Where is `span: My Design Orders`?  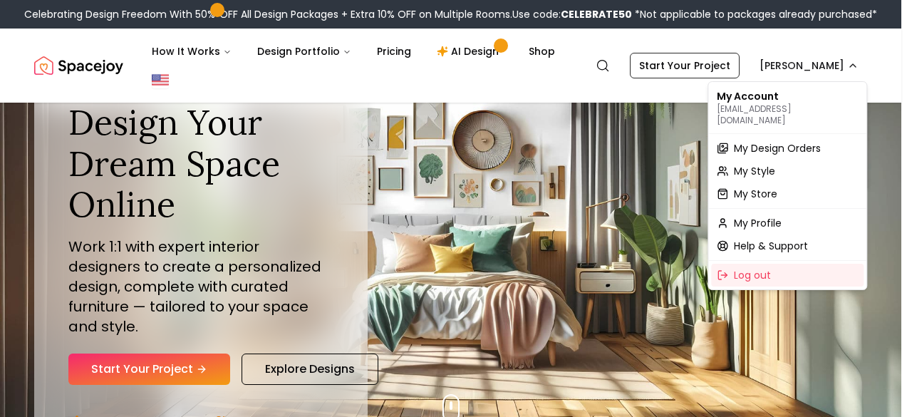 span: My Design Orders is located at coordinates (777, 148).